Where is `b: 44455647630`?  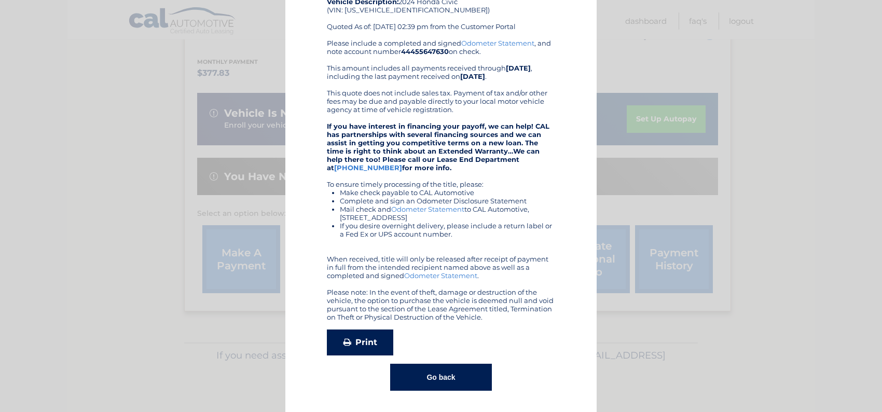
b: 44455647630 is located at coordinates (425, 51).